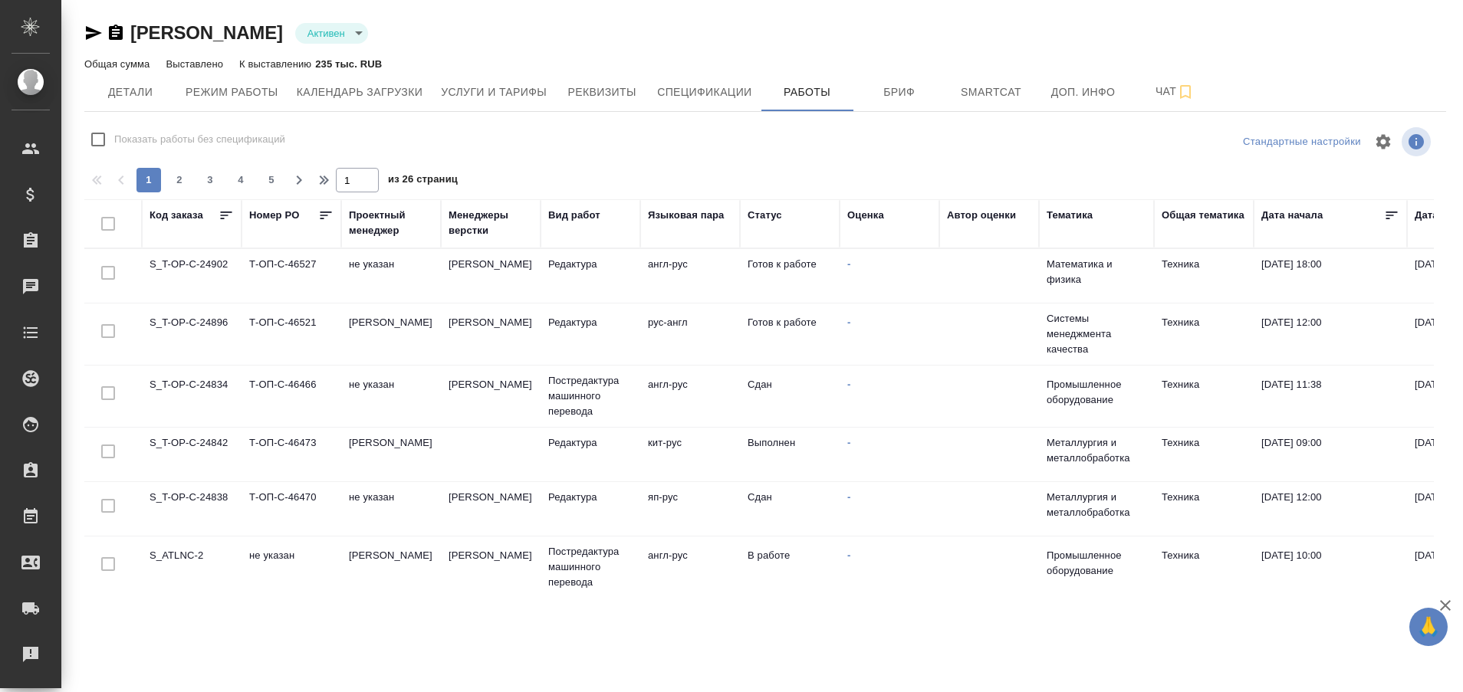 The height and width of the screenshot is (692, 1463). I want to click on button: Скопировать ссылку для ЯМессенджера, so click(94, 33).